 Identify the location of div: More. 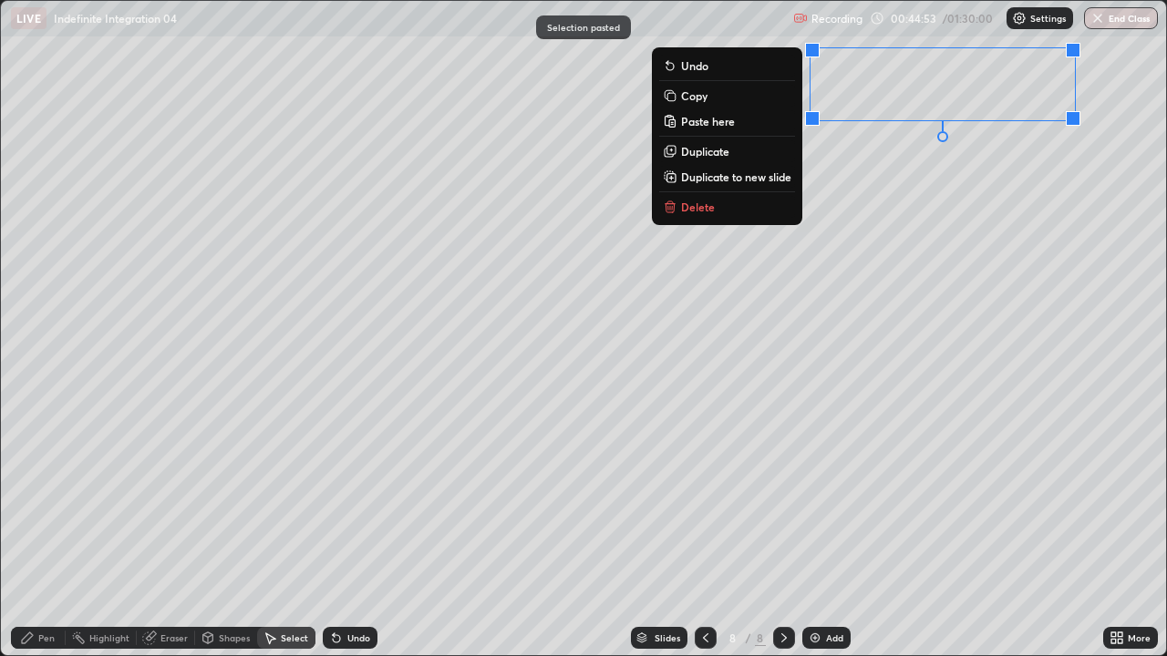
(1139, 638).